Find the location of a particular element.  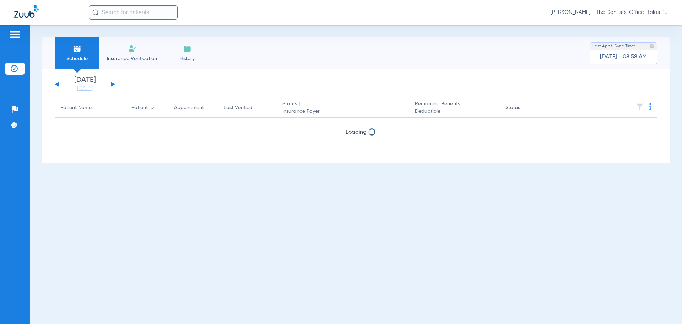

img: hamburger-icon is located at coordinates (15, 34).